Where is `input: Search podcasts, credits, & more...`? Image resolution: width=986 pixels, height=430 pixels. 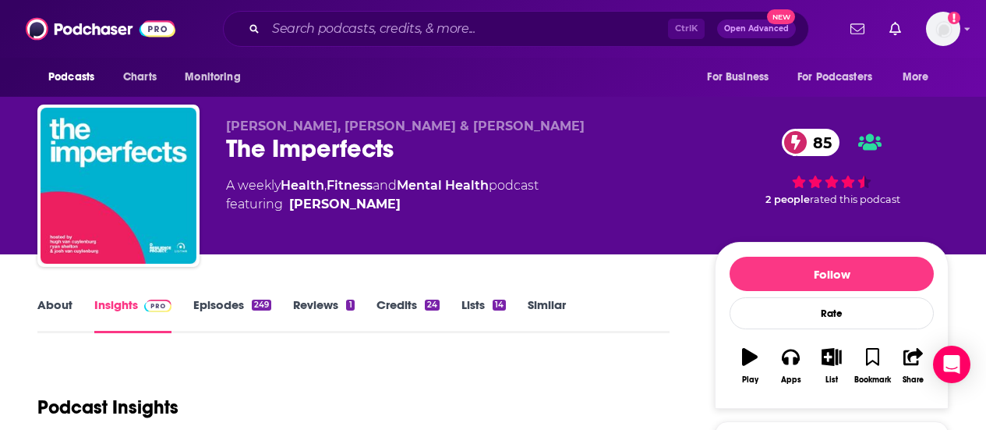
input: Search podcasts, credits, & more... is located at coordinates (467, 29).